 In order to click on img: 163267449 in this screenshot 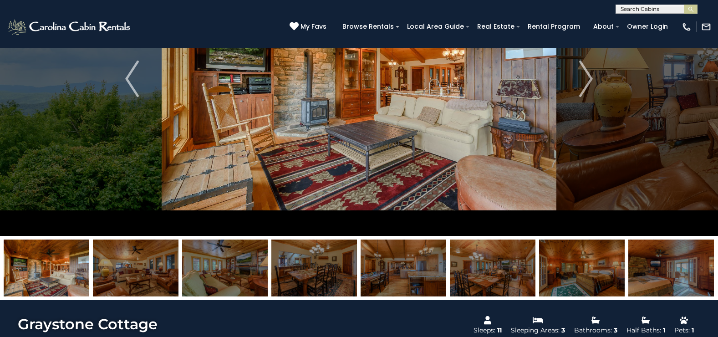, I will do `click(671, 268)`.